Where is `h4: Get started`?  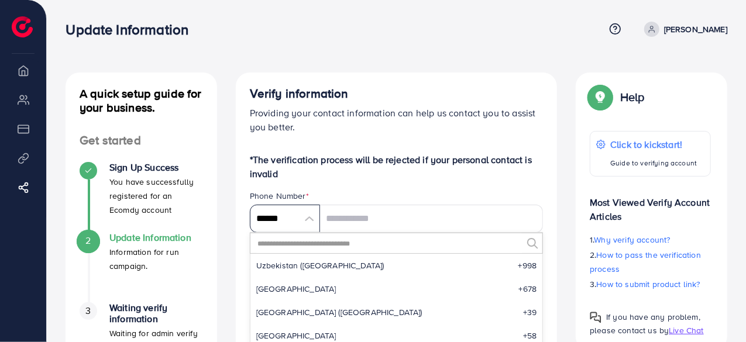 h4: Get started is located at coordinates (141, 140).